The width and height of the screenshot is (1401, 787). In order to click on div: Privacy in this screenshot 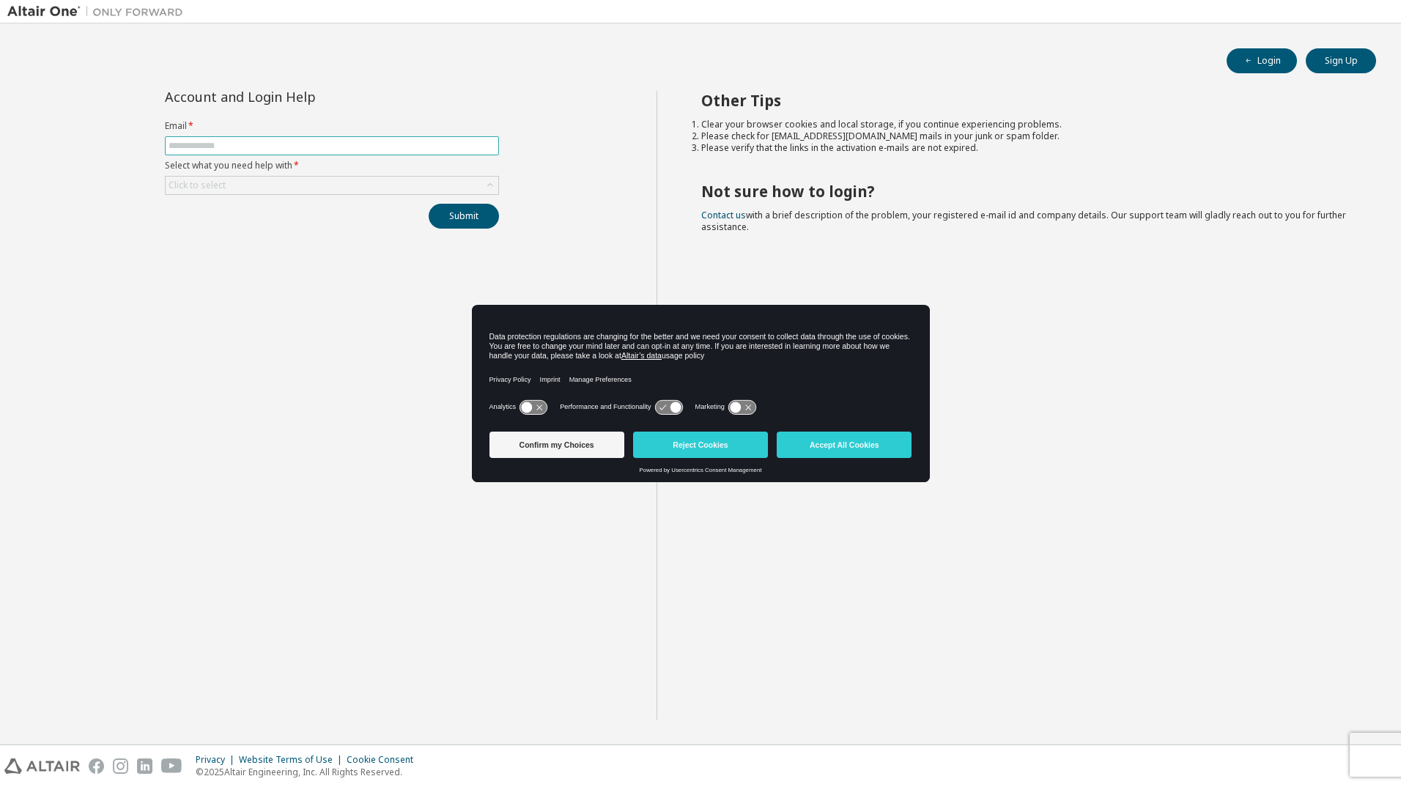, I will do `click(217, 760)`.